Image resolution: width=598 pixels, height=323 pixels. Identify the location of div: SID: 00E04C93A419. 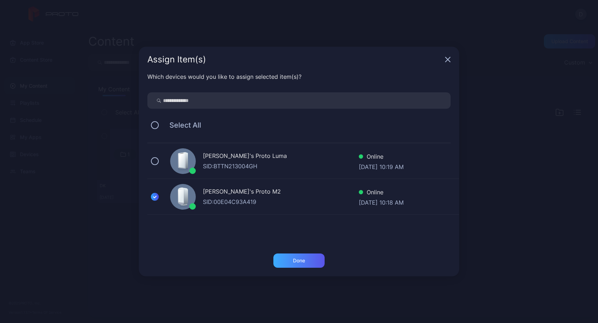
(281, 202).